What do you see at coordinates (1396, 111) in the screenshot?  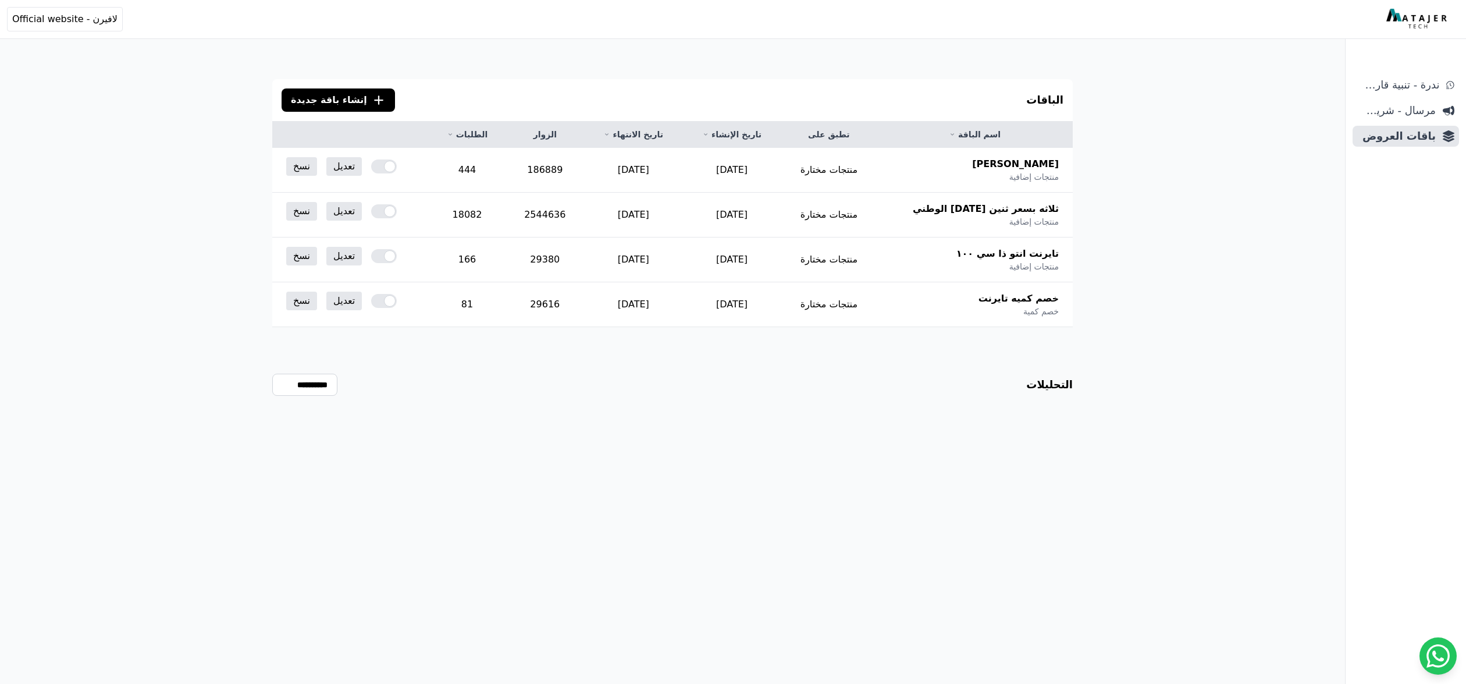 I see `span: مرسال - شريط دعاية` at bounding box center [1396, 111].